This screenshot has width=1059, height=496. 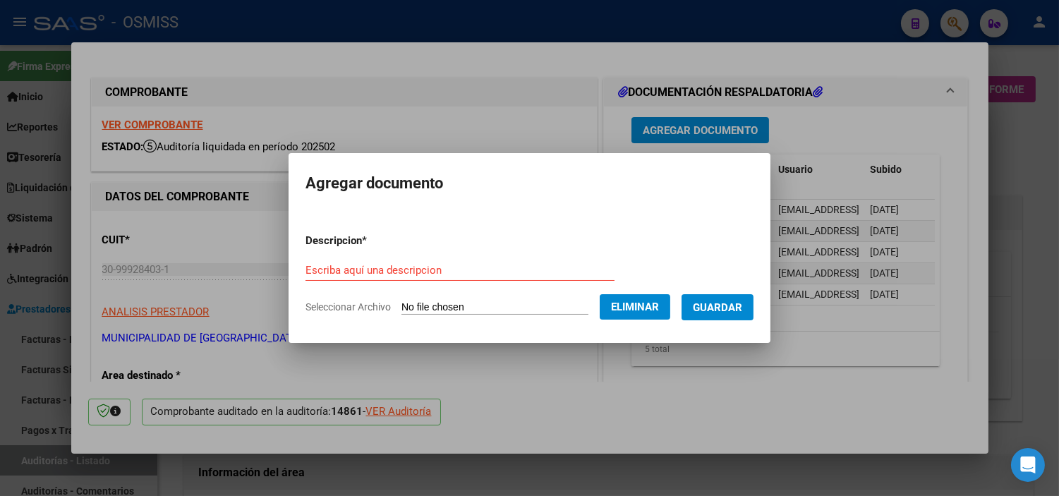 What do you see at coordinates (718, 308) in the screenshot?
I see `span: Guardar` at bounding box center [718, 308].